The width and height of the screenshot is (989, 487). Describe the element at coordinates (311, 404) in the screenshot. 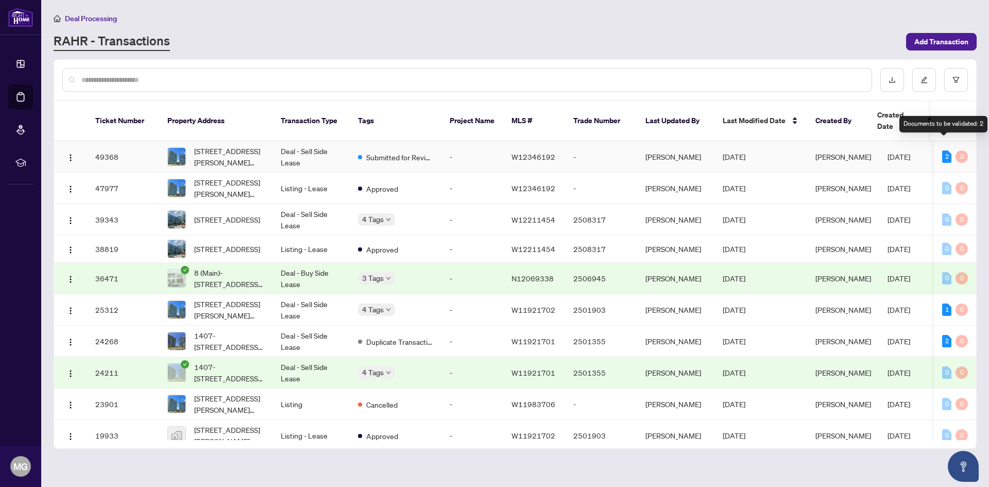

I see `td: Listing` at that location.